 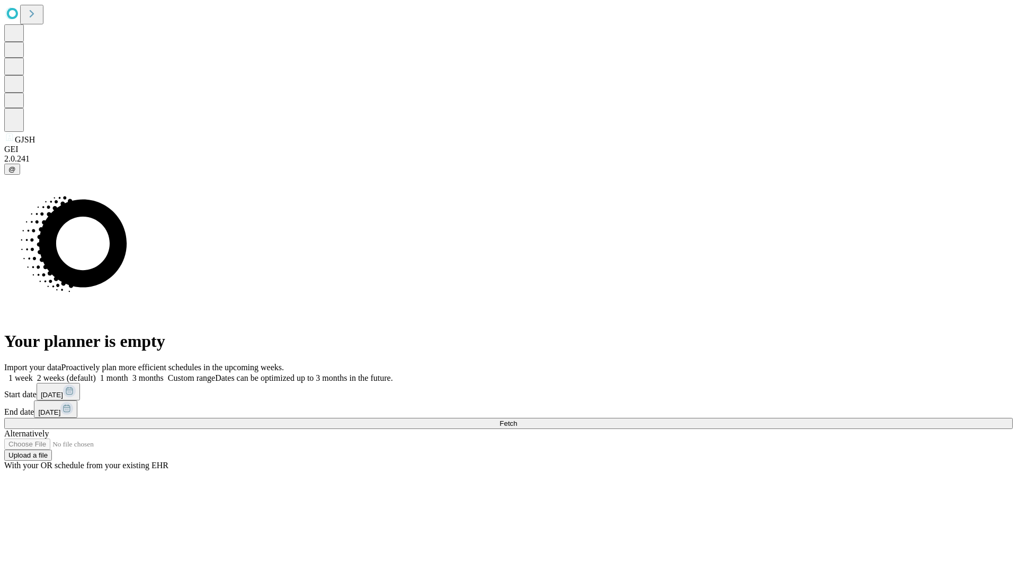 I want to click on span: GJSH, so click(x=25, y=139).